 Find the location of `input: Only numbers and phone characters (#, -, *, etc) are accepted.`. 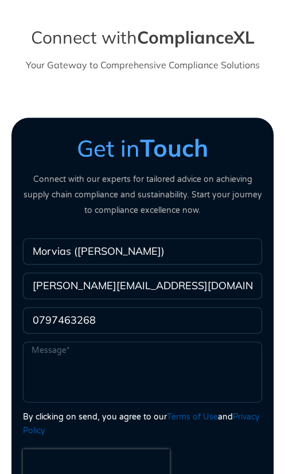

input: Only numbers and phone characters (#, -, *, etc) are accepted. is located at coordinates (142, 320).